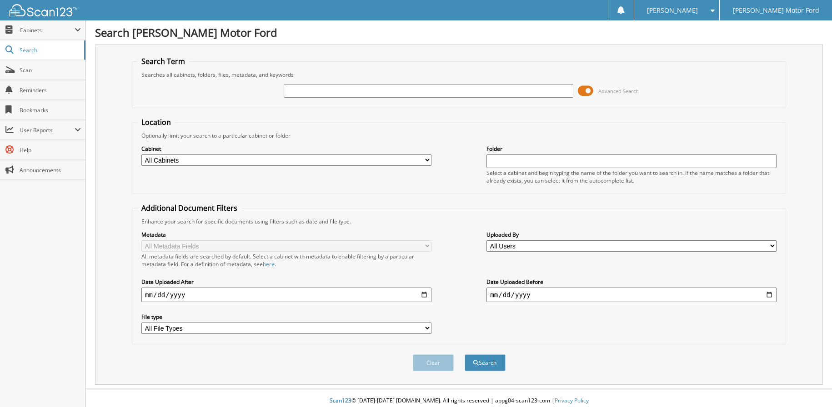 The image size is (832, 407). Describe the element at coordinates (286, 282) in the screenshot. I see `label: Date Uploaded After` at that location.